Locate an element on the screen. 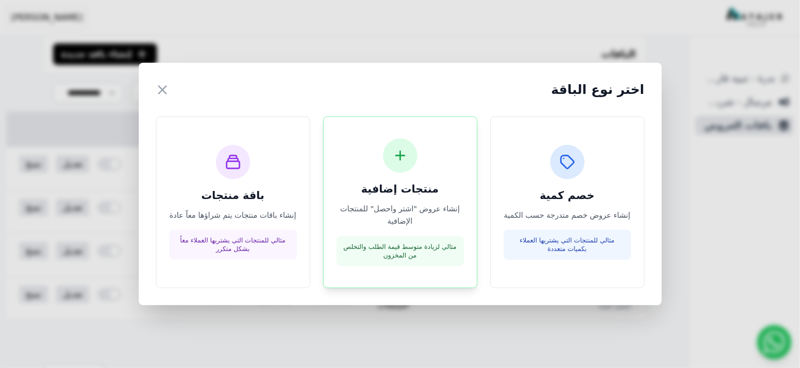 Image resolution: width=800 pixels, height=368 pixels. h3: منتجات إضافية is located at coordinates (401, 189).